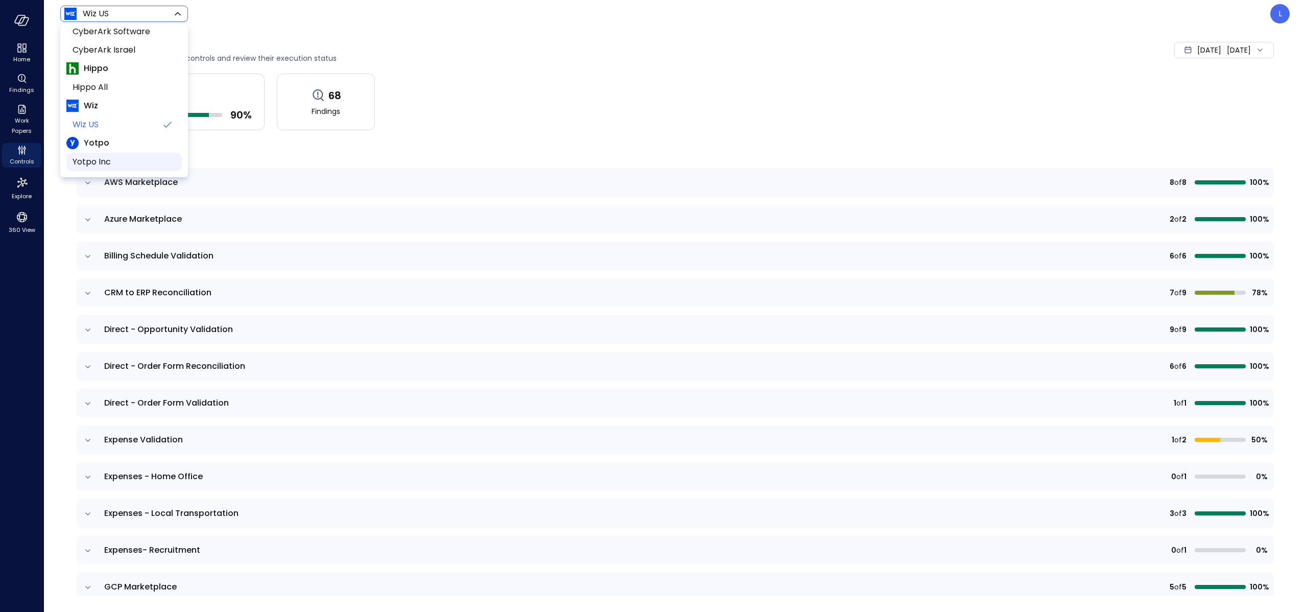 Image resolution: width=1306 pixels, height=612 pixels. I want to click on li: Wiz US, so click(124, 125).